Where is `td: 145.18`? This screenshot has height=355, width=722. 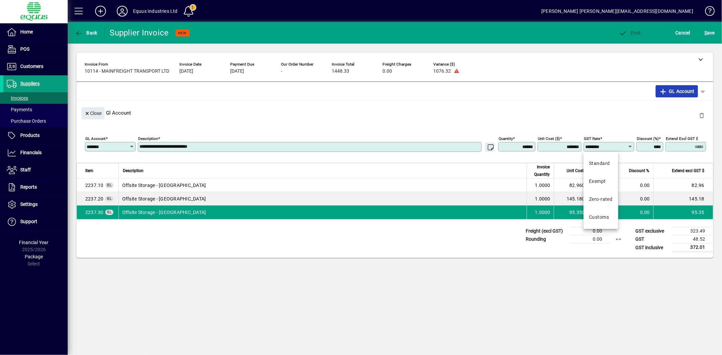 td: 145.18 is located at coordinates (683, 199).